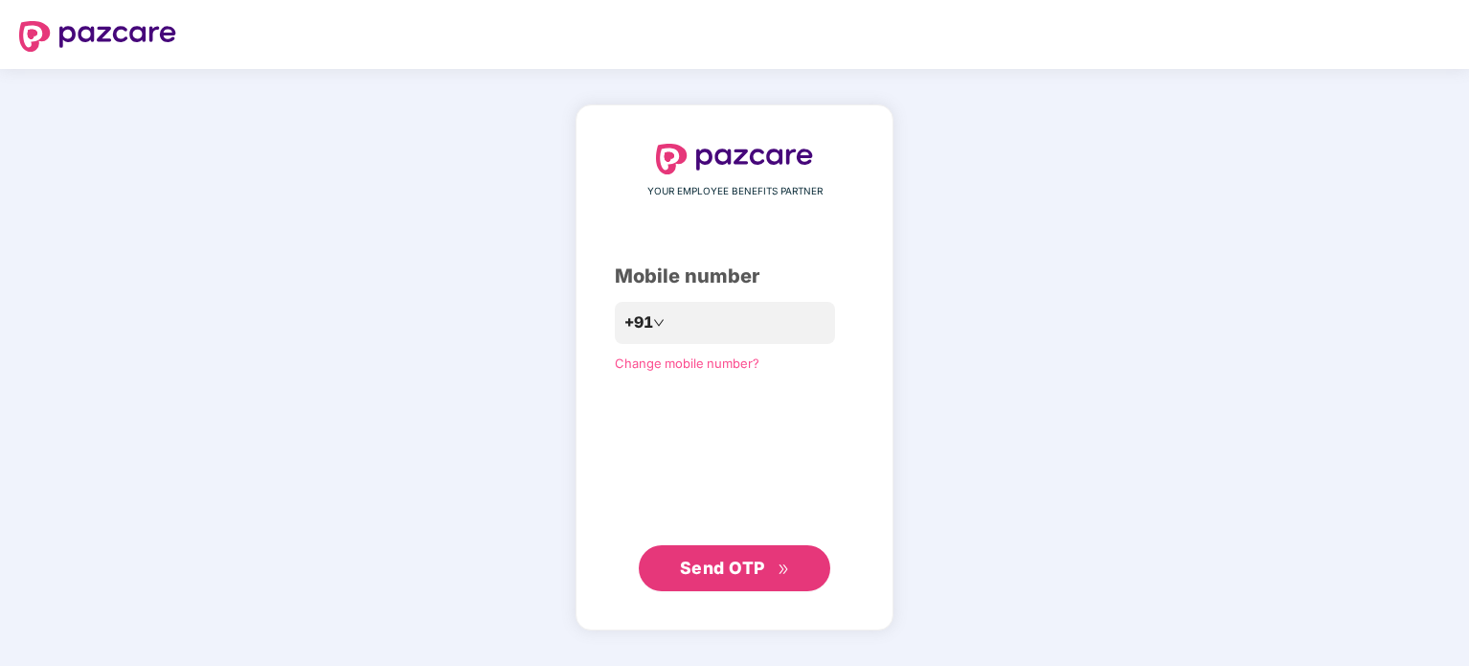  What do you see at coordinates (639, 322) in the screenshot?
I see `span: +91` at bounding box center [639, 322].